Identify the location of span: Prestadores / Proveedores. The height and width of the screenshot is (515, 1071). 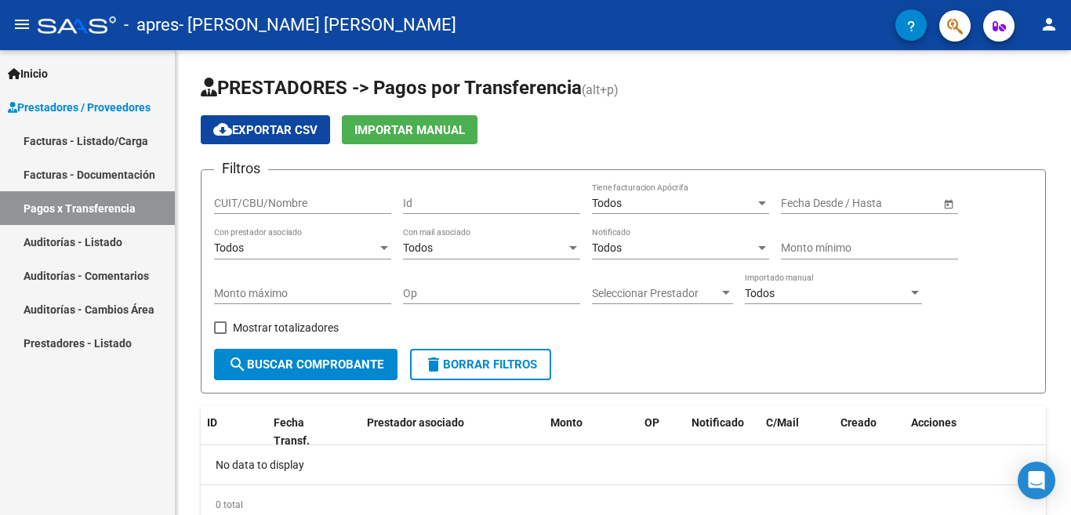
(79, 107).